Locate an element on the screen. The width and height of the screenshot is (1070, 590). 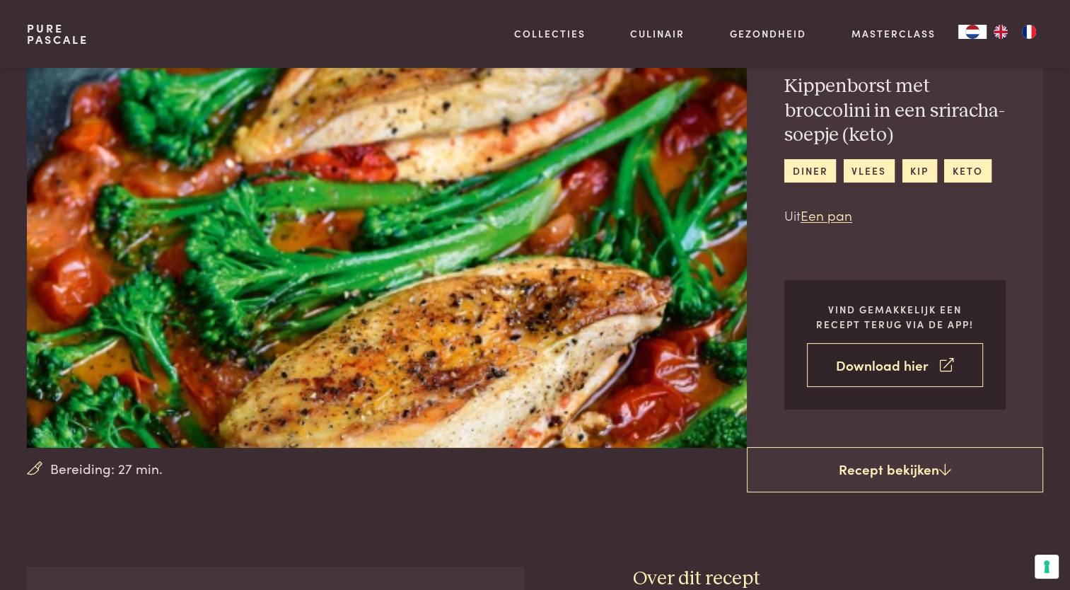
a: EN is located at coordinates (1000, 32).